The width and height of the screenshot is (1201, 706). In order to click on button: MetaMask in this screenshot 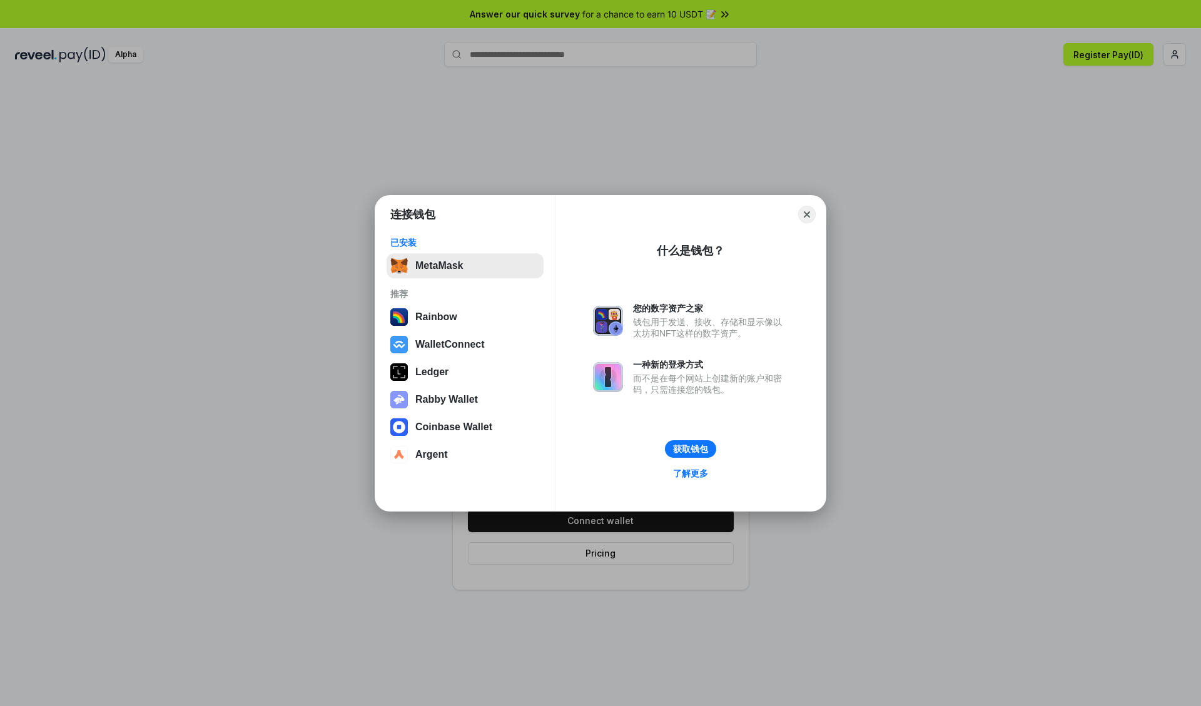, I will do `click(465, 266)`.